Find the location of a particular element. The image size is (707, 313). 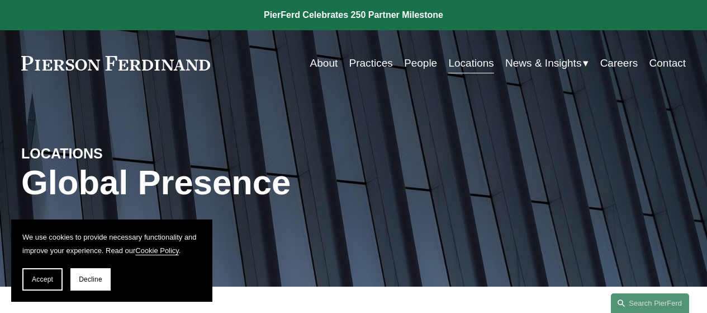

button: Accept is located at coordinates (42, 279).